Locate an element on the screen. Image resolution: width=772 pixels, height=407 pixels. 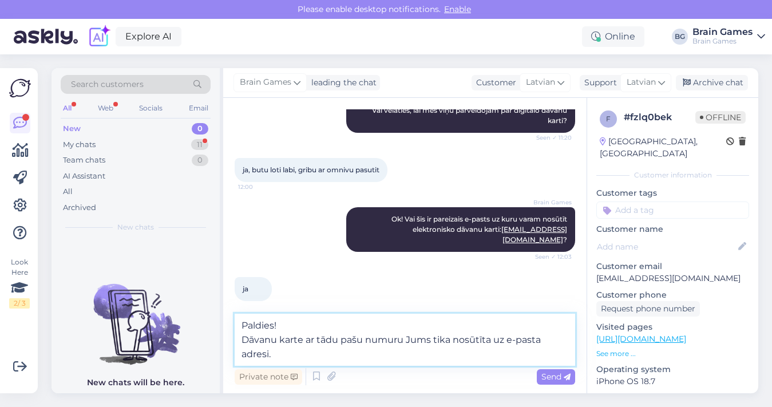
span: Offline is located at coordinates (721, 117).